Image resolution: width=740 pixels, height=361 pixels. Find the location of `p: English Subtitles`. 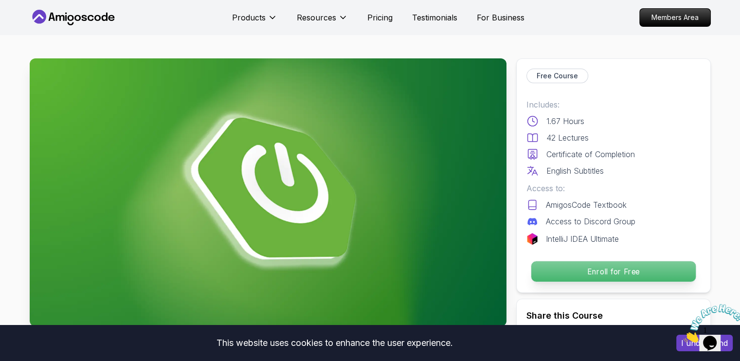

p: English Subtitles is located at coordinates (575, 171).